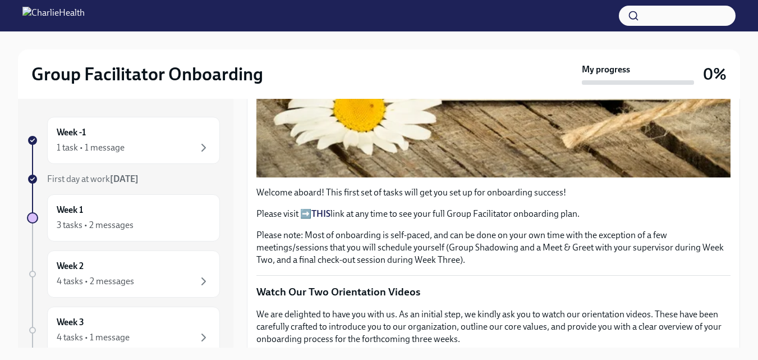 The image size is (758, 360). Describe the element at coordinates (321, 213) in the screenshot. I see `strong: THIS` at that location.